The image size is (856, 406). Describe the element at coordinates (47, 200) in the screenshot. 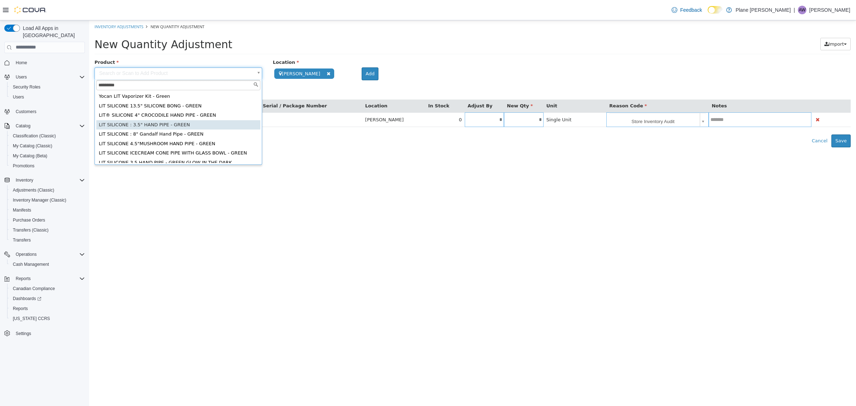

I see `span: Inventory Manager (Classic)` at that location.